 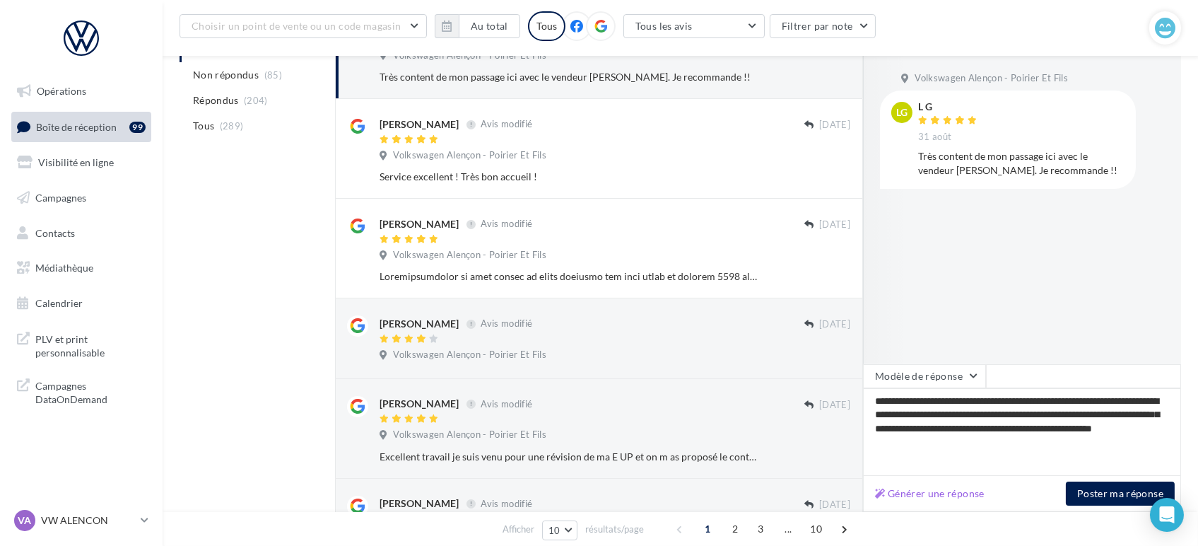 I want to click on span: Boîte de réception, so click(x=76, y=126).